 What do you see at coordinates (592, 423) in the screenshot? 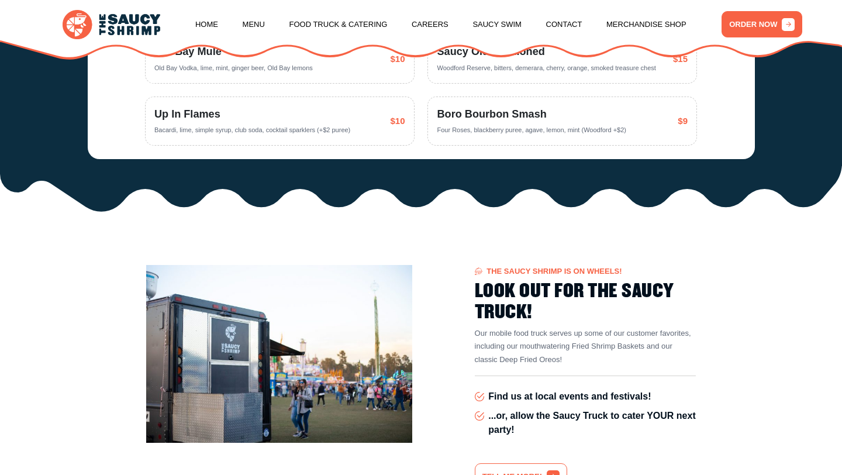
I see `span: ...or, allow the Saucy Truck to cater YOUR next party!` at bounding box center [592, 423].